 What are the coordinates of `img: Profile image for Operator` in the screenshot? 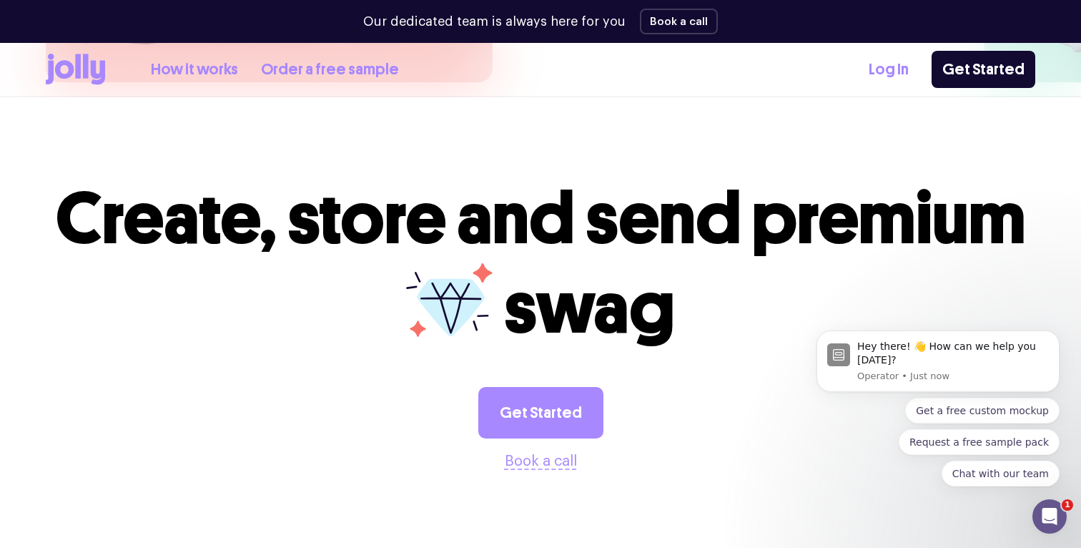 It's located at (44, 134).